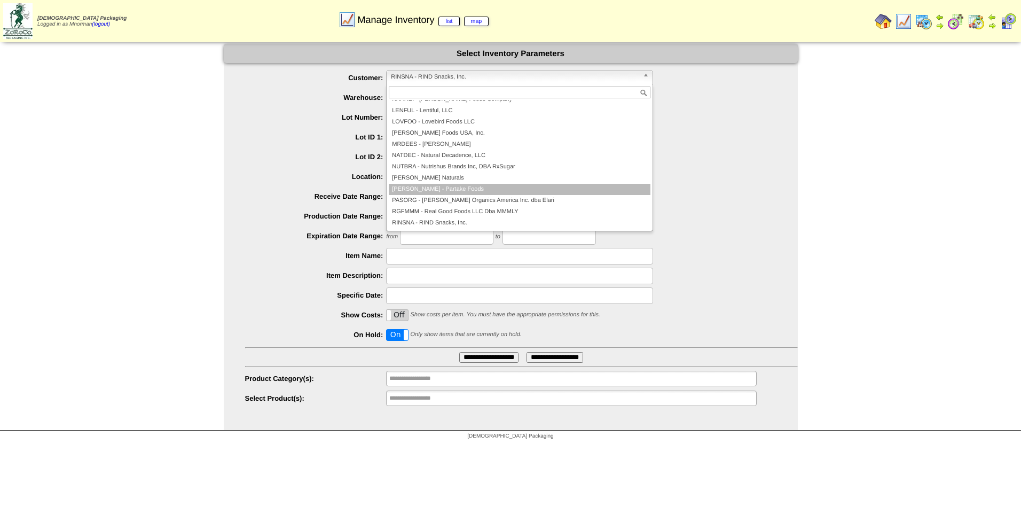  I want to click on label: Expiration Date Range:, so click(316, 236).